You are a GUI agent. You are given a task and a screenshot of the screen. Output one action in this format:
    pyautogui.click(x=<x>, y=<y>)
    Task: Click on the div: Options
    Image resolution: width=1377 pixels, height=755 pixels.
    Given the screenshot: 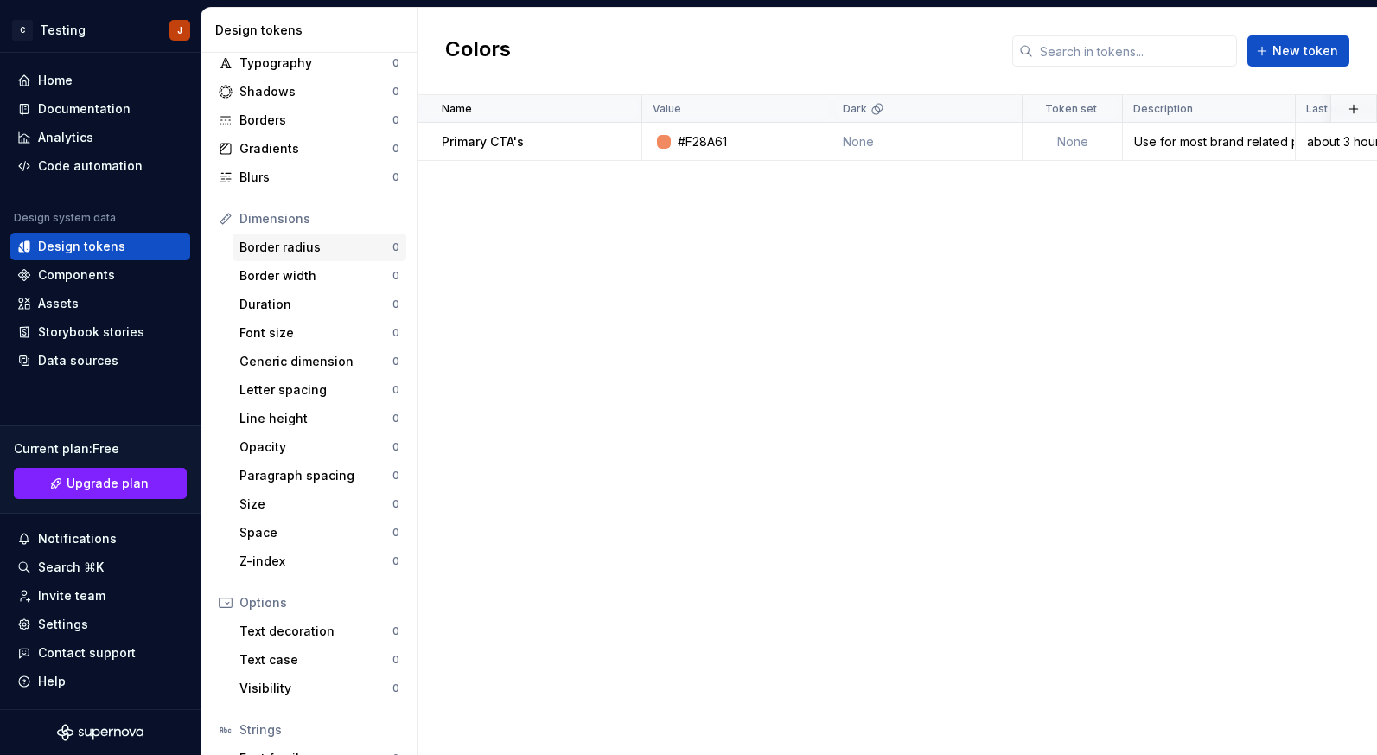 What is the action you would take?
    pyautogui.click(x=319, y=602)
    